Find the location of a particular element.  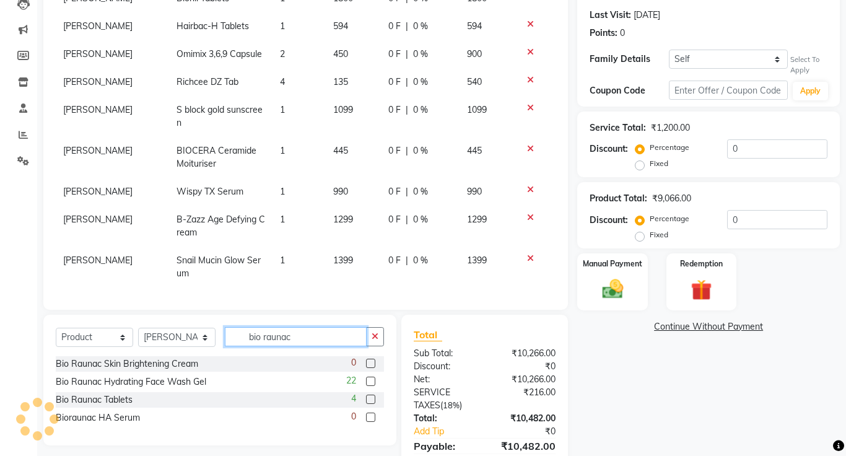

span: B-Zazz Age Defying Cream is located at coordinates (220, 225).